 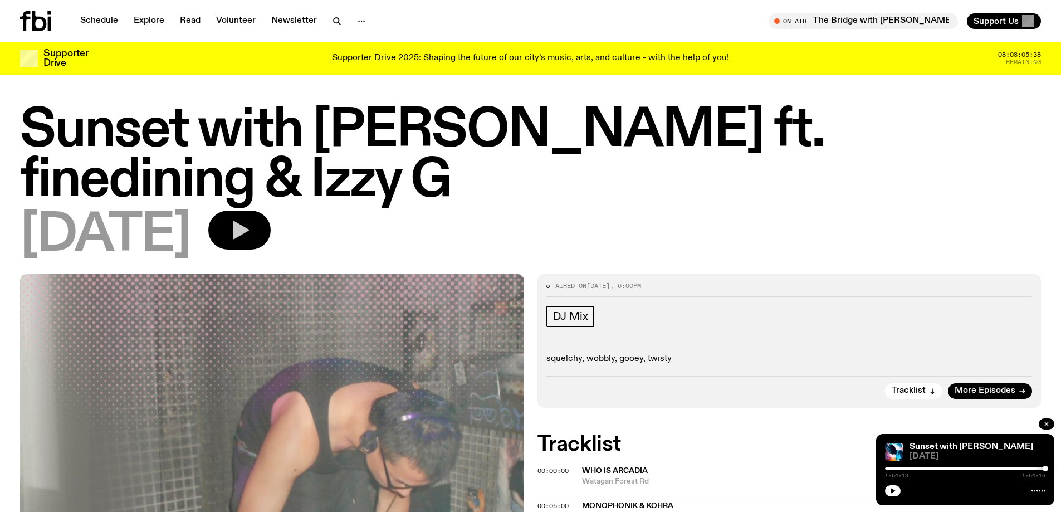 I want to click on p: squelchy, wobbly, gooey, twisty, so click(x=789, y=359).